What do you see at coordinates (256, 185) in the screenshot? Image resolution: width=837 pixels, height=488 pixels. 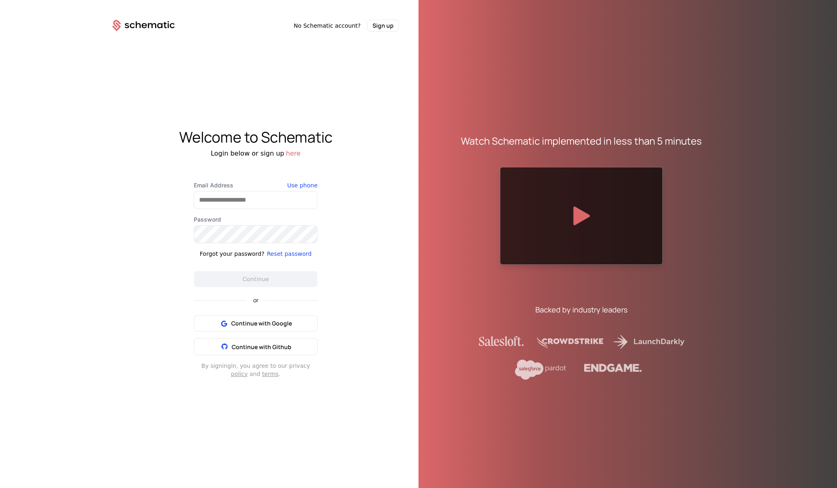 I see `label: Email Address` at bounding box center [256, 185].